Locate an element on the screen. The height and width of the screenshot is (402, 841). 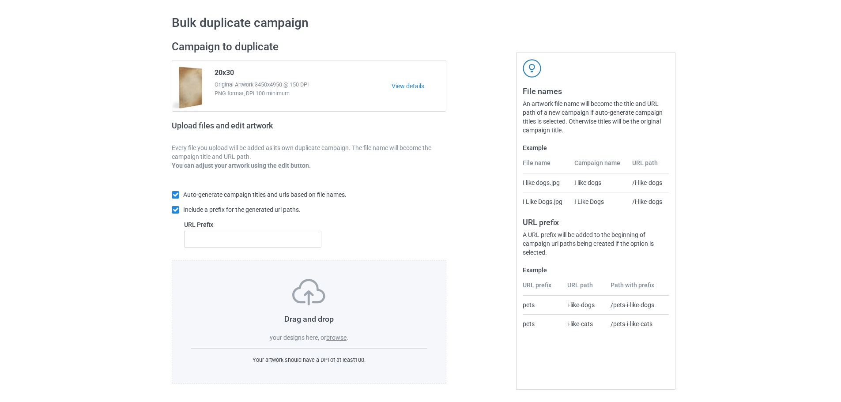
td: /pets-i-like-dogs is located at coordinates (637, 305).